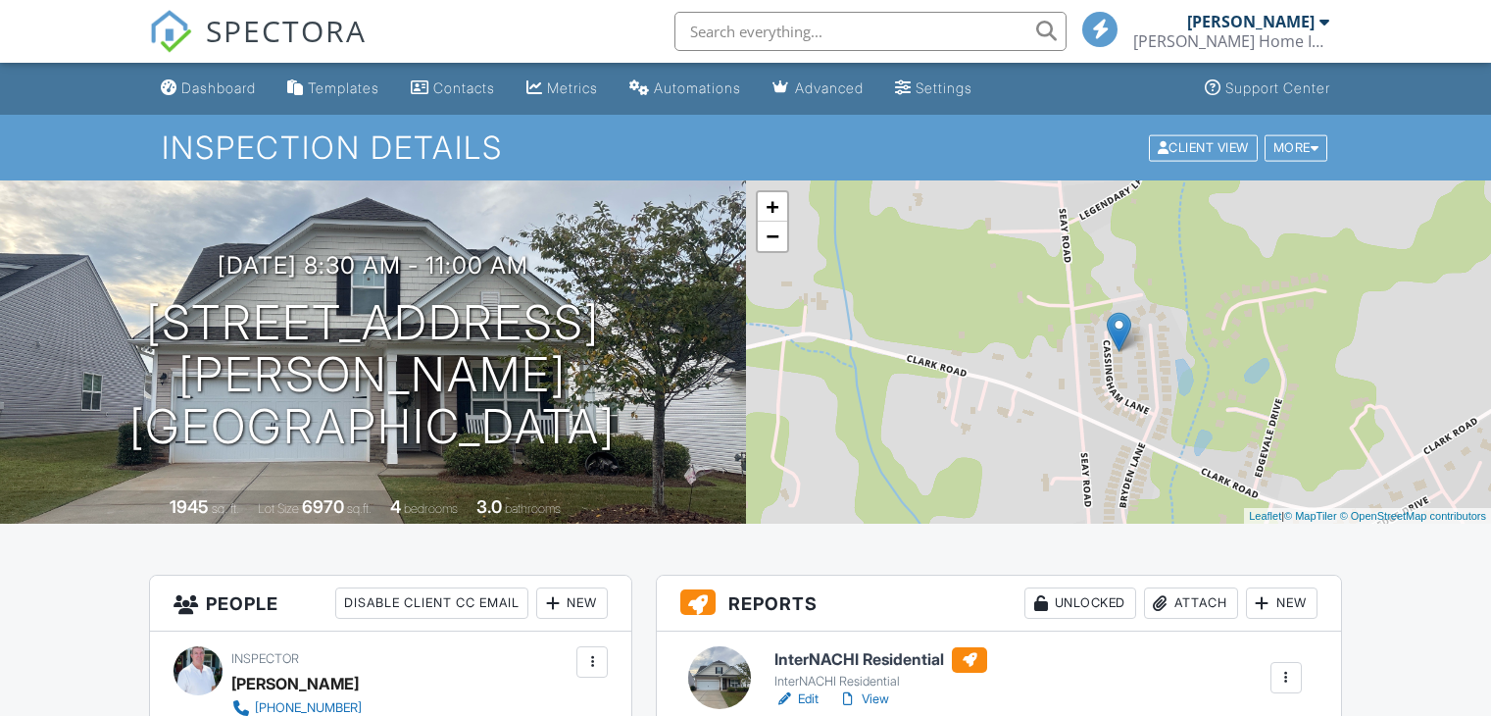 This screenshot has height=716, width=1491. What do you see at coordinates (189, 506) in the screenshot?
I see `div: 1945` at bounding box center [189, 506].